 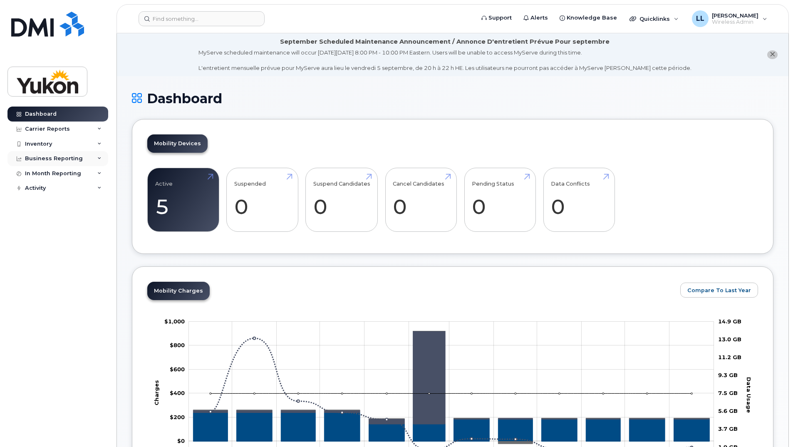 What do you see at coordinates (730, 321) in the screenshot?
I see `tspan: 14.9 GB` at bounding box center [730, 321].